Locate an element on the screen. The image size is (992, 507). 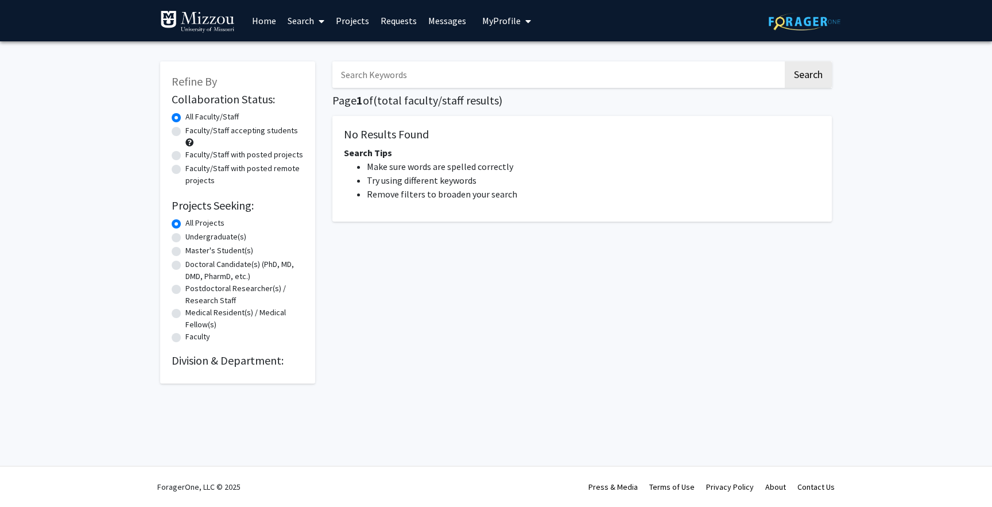
label: Master's Student(s) is located at coordinates (219, 250).